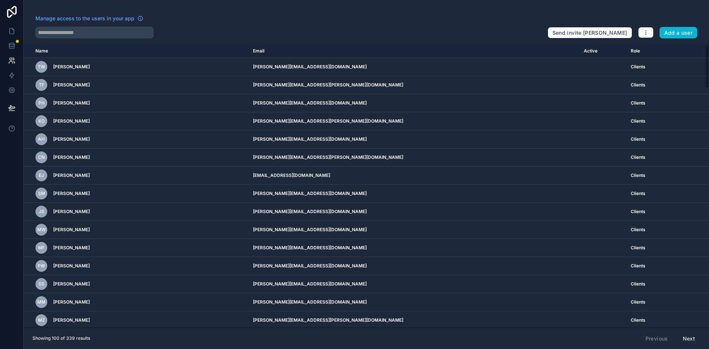  Describe the element at coordinates (41, 266) in the screenshot. I see `span: PW` at that location.